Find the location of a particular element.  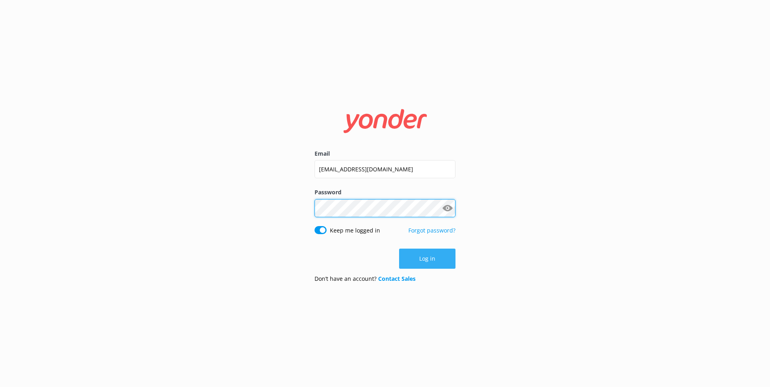

button: Log in is located at coordinates (427, 259).